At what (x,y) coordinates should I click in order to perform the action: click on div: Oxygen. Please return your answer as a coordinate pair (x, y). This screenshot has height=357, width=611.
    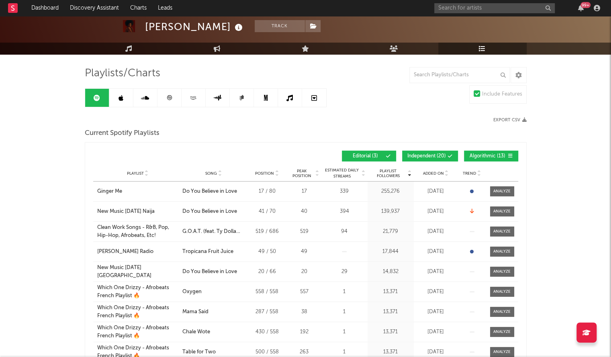
    Looking at the image, I should click on (192, 292).